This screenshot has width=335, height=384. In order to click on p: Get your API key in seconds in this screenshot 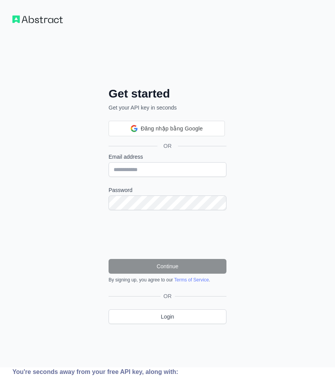, I will do `click(167, 108)`.